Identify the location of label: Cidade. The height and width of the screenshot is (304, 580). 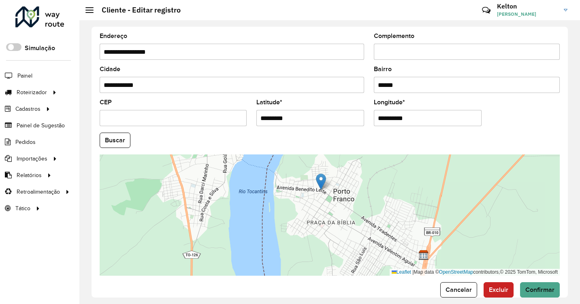
(110, 69).